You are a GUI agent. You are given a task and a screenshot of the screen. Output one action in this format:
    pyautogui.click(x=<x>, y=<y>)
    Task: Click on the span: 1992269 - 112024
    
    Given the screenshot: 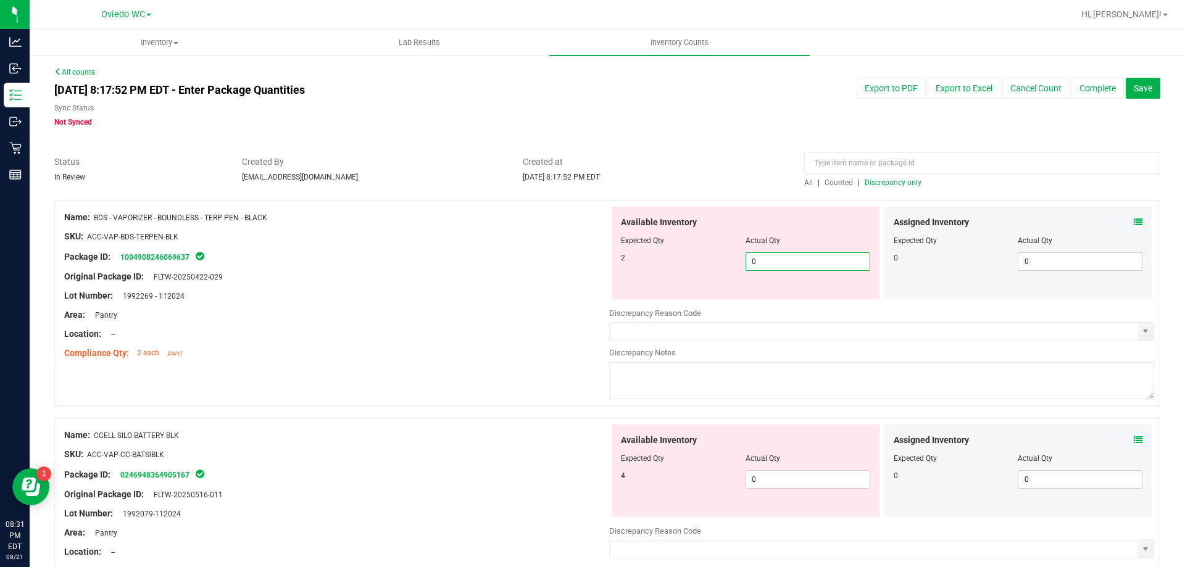 What is the action you would take?
    pyautogui.click(x=151, y=296)
    